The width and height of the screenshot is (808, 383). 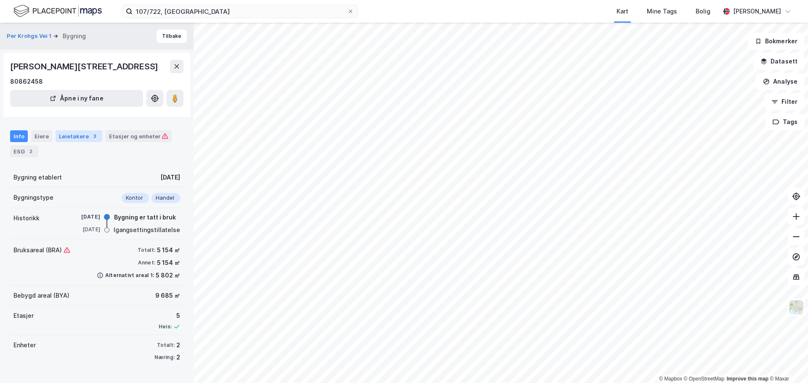 I want to click on img: logo.f888ab2527a4732fd821a326f86c7f29.svg, so click(x=58, y=11).